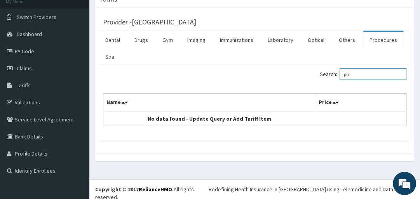  Describe the element at coordinates (383, 40) in the screenshot. I see `a: Procedures` at that location.